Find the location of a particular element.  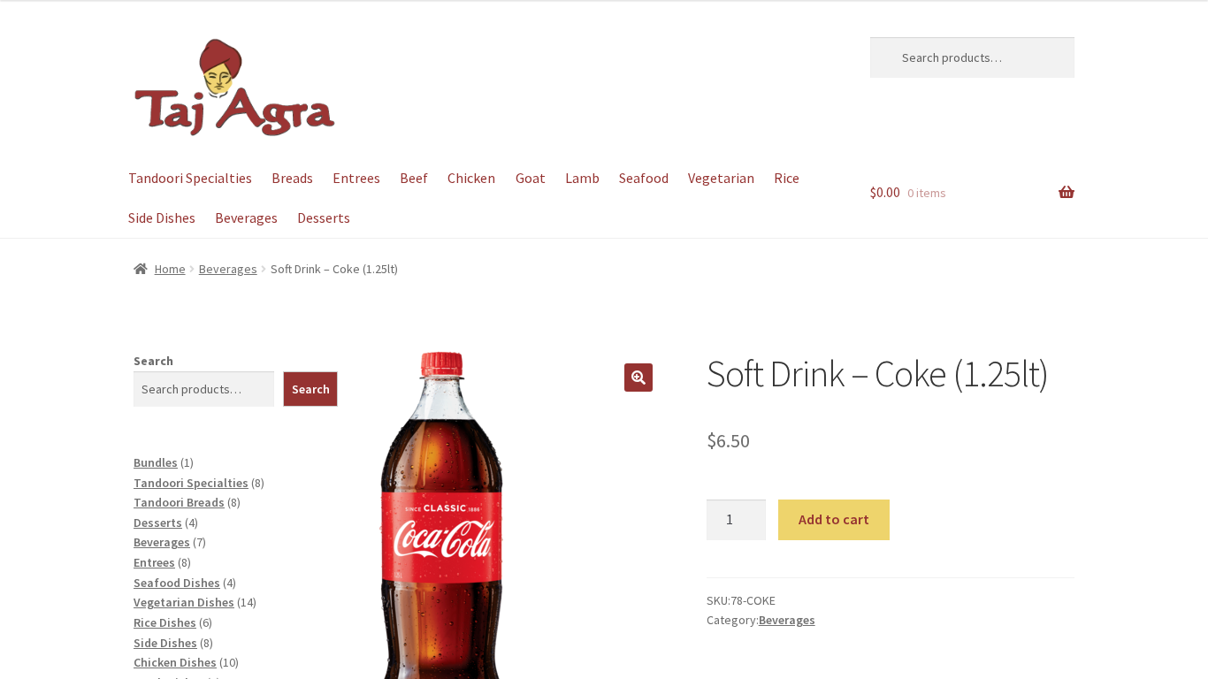

span: 0 items is located at coordinates (927, 193).